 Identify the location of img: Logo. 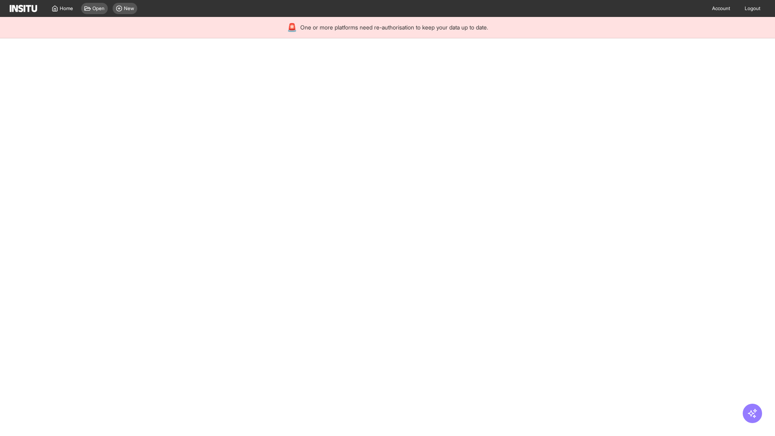
(23, 8).